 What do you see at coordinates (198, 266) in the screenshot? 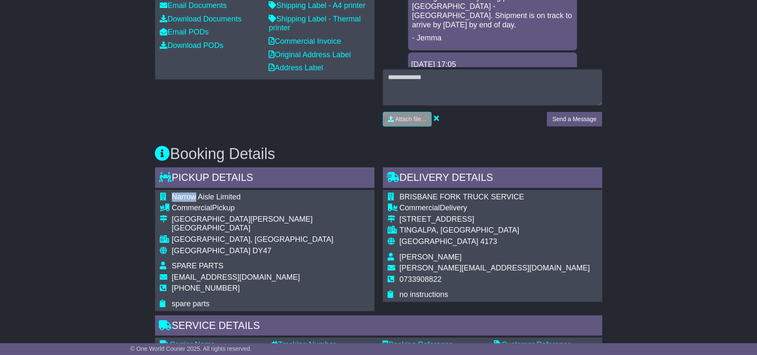
I see `span: SPARE PARTS` at bounding box center [198, 266].